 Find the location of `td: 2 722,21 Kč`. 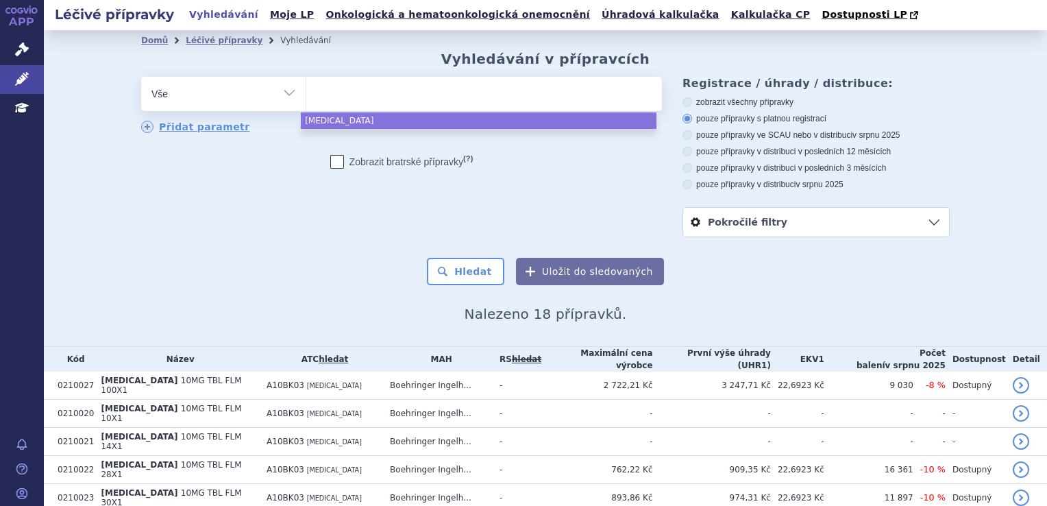

td: 2 722,21 Kč is located at coordinates (597, 385).